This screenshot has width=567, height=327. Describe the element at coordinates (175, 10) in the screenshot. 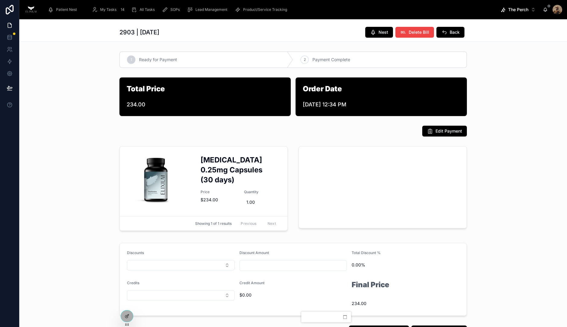

I see `span: SOPs` at that location.